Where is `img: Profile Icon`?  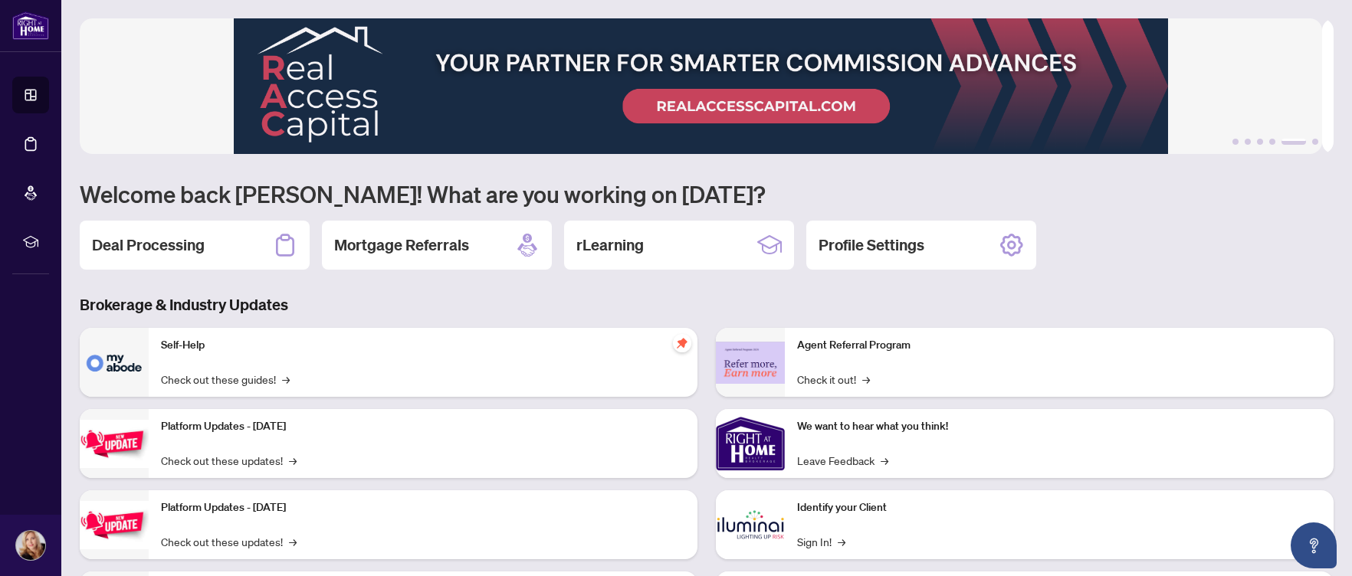 img: Profile Icon is located at coordinates (31, 546).